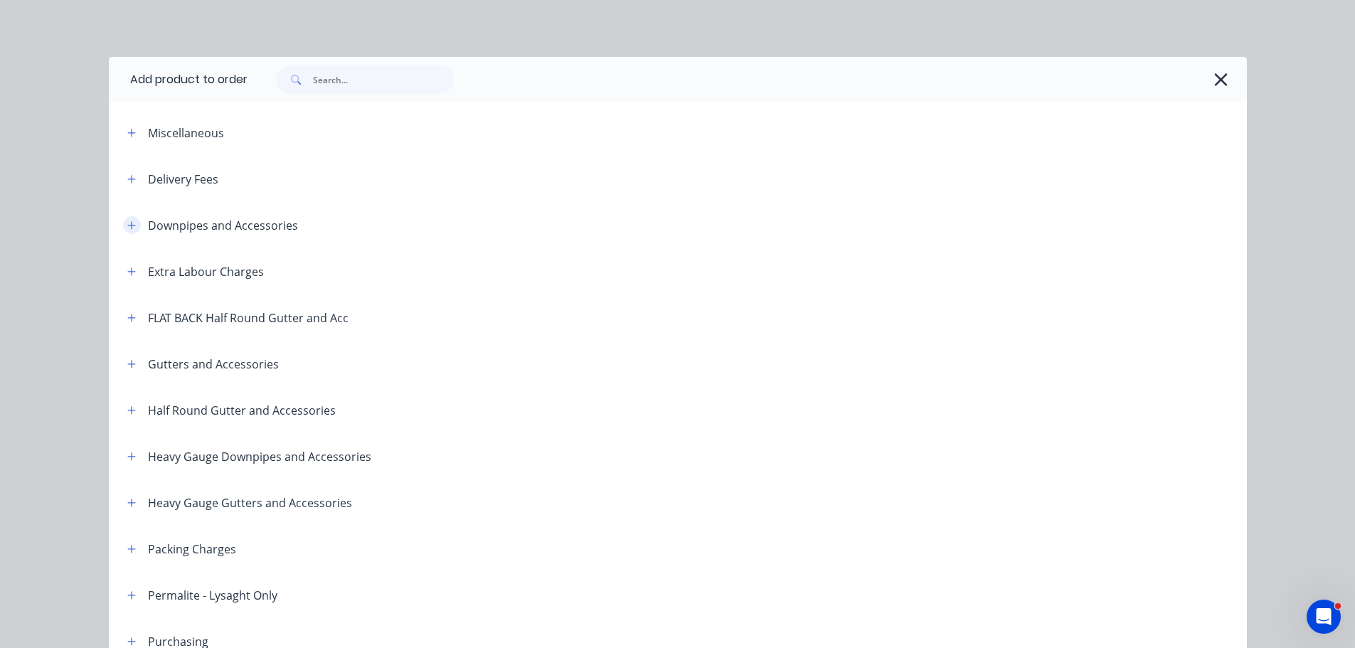  Describe the element at coordinates (242, 411) in the screenshot. I see `div: Half Round Gutter and Accessories` at that location.